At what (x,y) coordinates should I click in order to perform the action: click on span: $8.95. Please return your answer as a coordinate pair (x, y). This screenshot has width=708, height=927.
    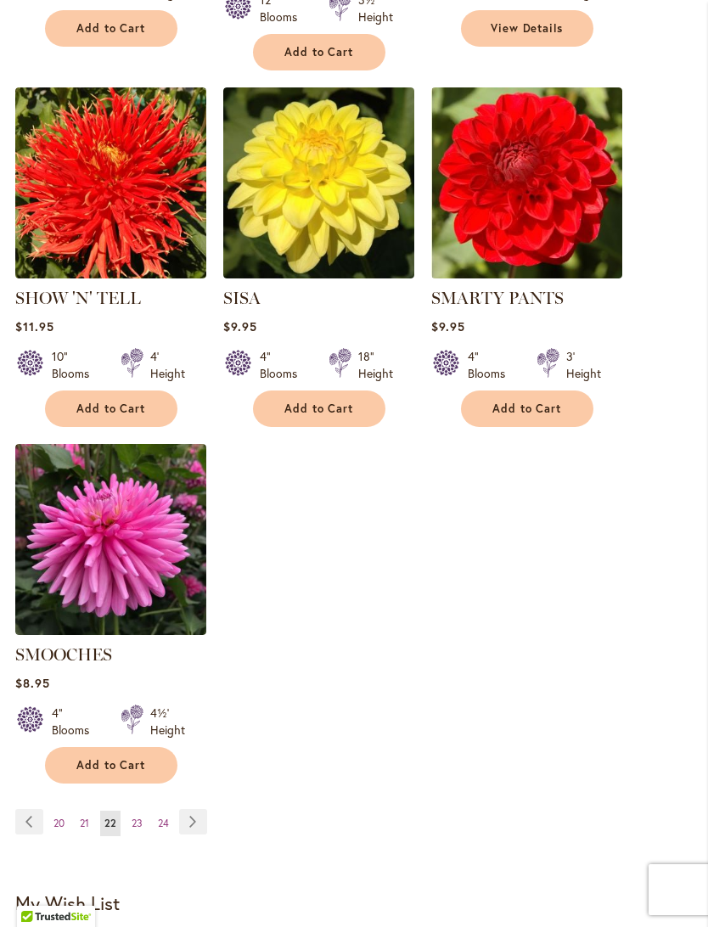
    Looking at the image, I should click on (32, 682).